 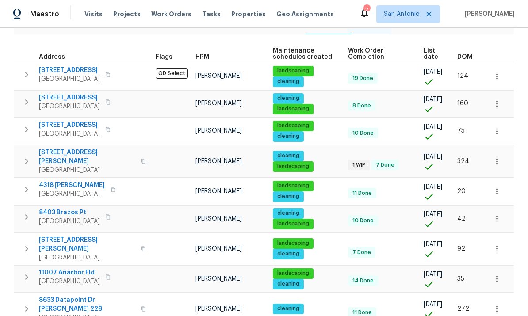 What do you see at coordinates (305, 14) in the screenshot?
I see `span: Geo Assignments` at bounding box center [305, 14].